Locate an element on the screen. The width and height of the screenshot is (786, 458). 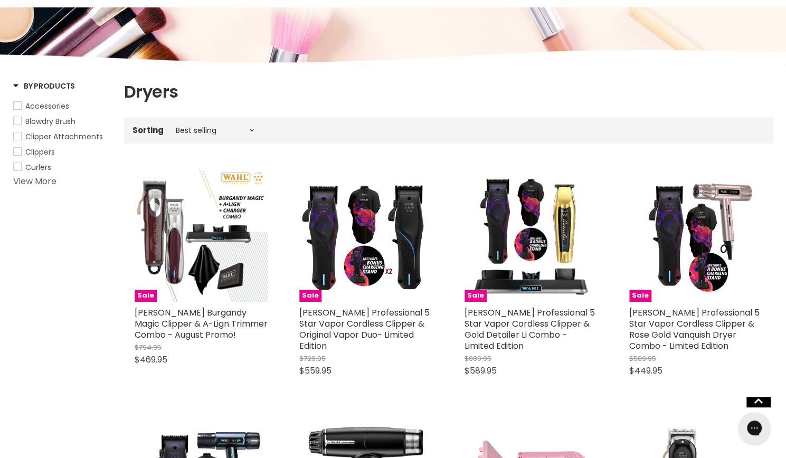
span: Blowdry Brush is located at coordinates (50, 121).